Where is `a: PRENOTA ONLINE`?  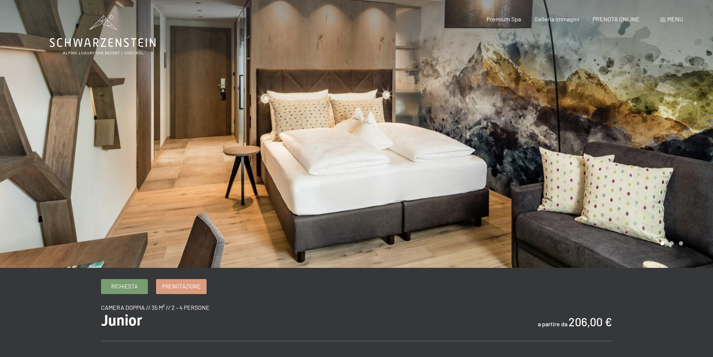
a: PRENOTA ONLINE is located at coordinates (616, 19).